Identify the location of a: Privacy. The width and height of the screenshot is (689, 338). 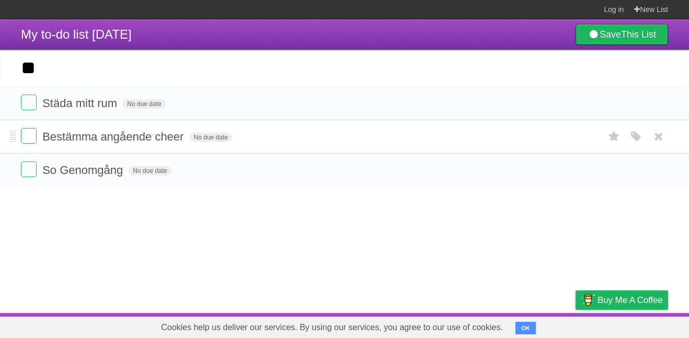
(575, 325).